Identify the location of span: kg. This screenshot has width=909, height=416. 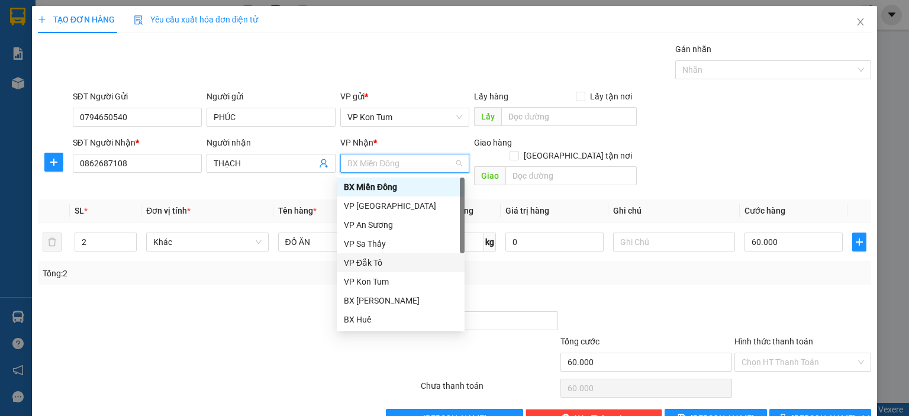
(490, 242).